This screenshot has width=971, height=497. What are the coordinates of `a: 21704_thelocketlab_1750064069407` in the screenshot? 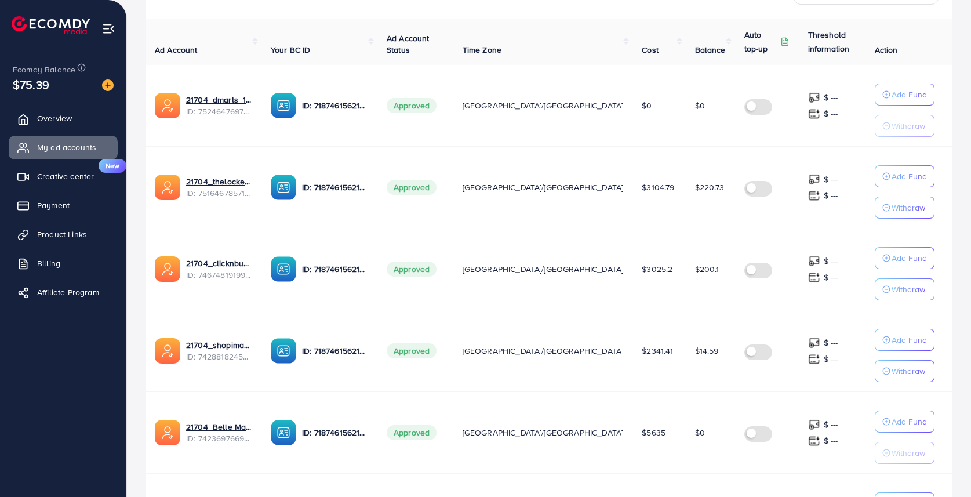 It's located at (219, 182).